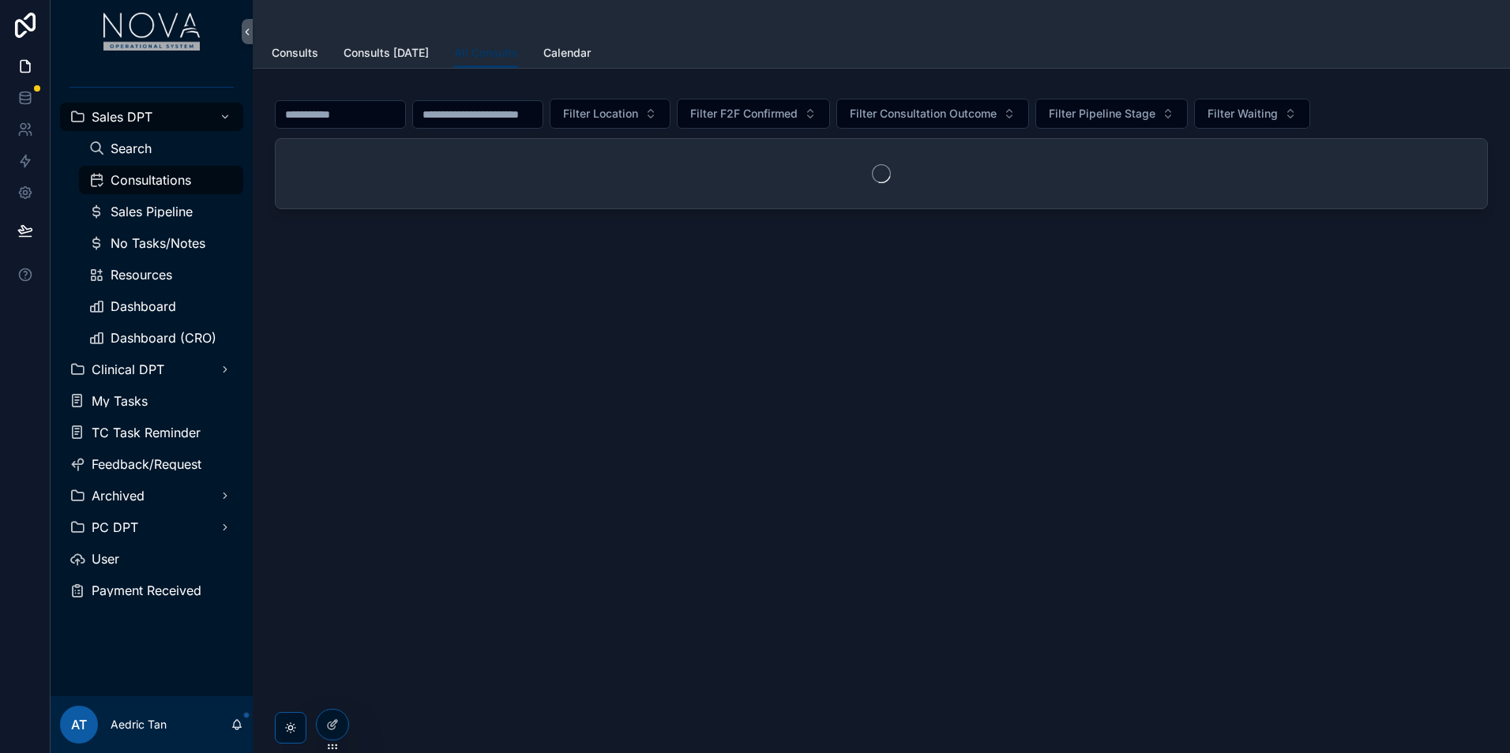  Describe the element at coordinates (143, 306) in the screenshot. I see `span: Dashboard` at that location.